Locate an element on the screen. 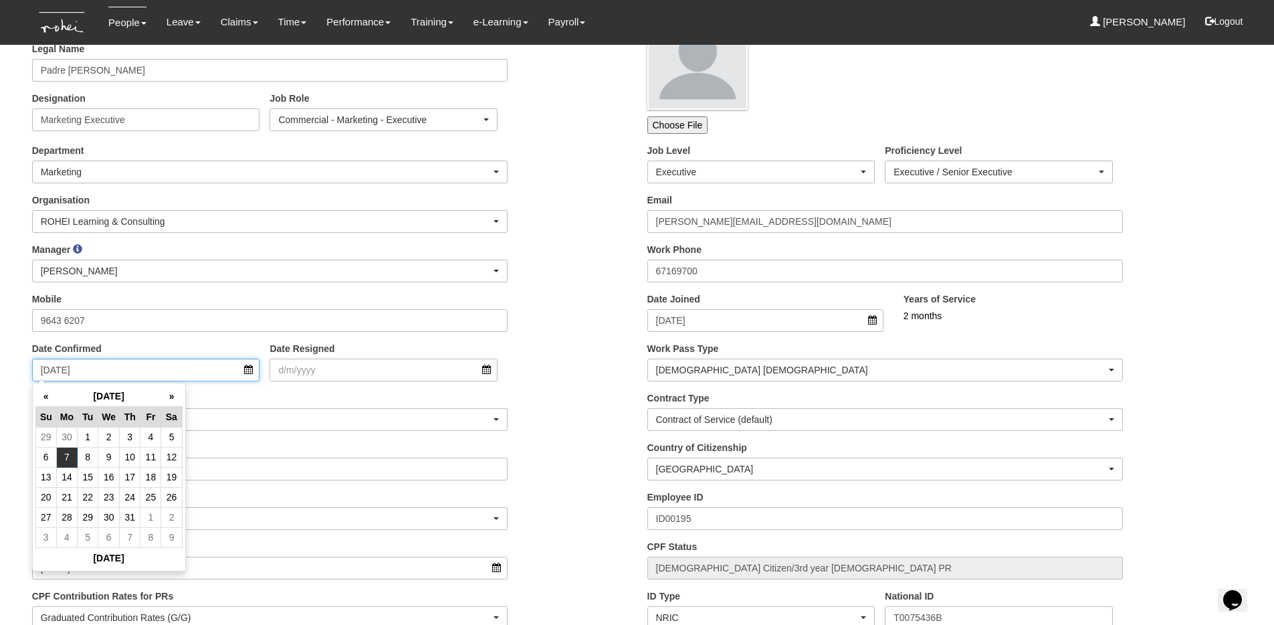 This screenshot has width=1274, height=625. td: 22 is located at coordinates (88, 497).